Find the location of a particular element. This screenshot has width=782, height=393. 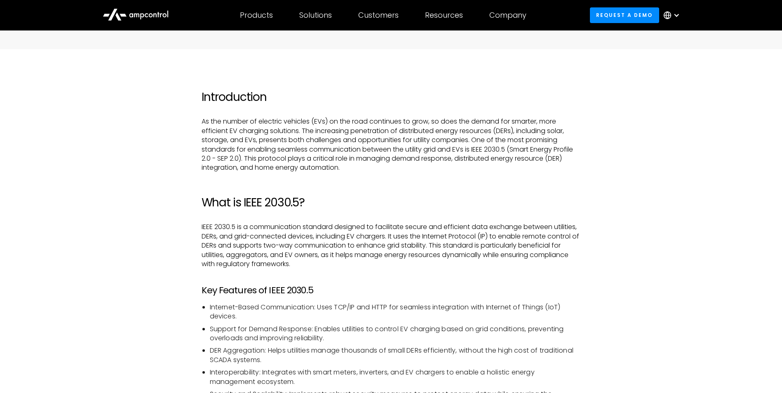

li: Internet-Based Communication: Uses TCP/IP and HTTP for seamless integration with Internet of Thin... is located at coordinates (395, 312).